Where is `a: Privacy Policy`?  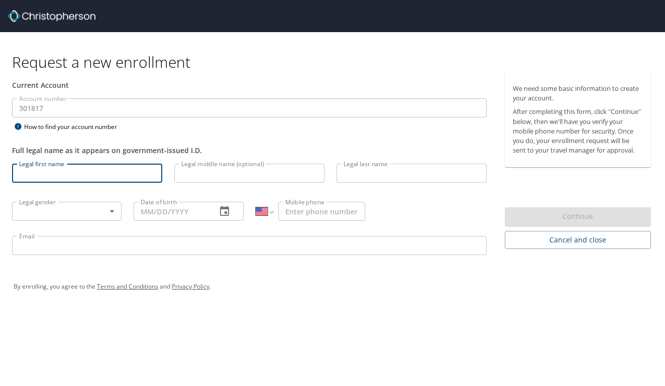
a: Privacy Policy is located at coordinates (190, 286).